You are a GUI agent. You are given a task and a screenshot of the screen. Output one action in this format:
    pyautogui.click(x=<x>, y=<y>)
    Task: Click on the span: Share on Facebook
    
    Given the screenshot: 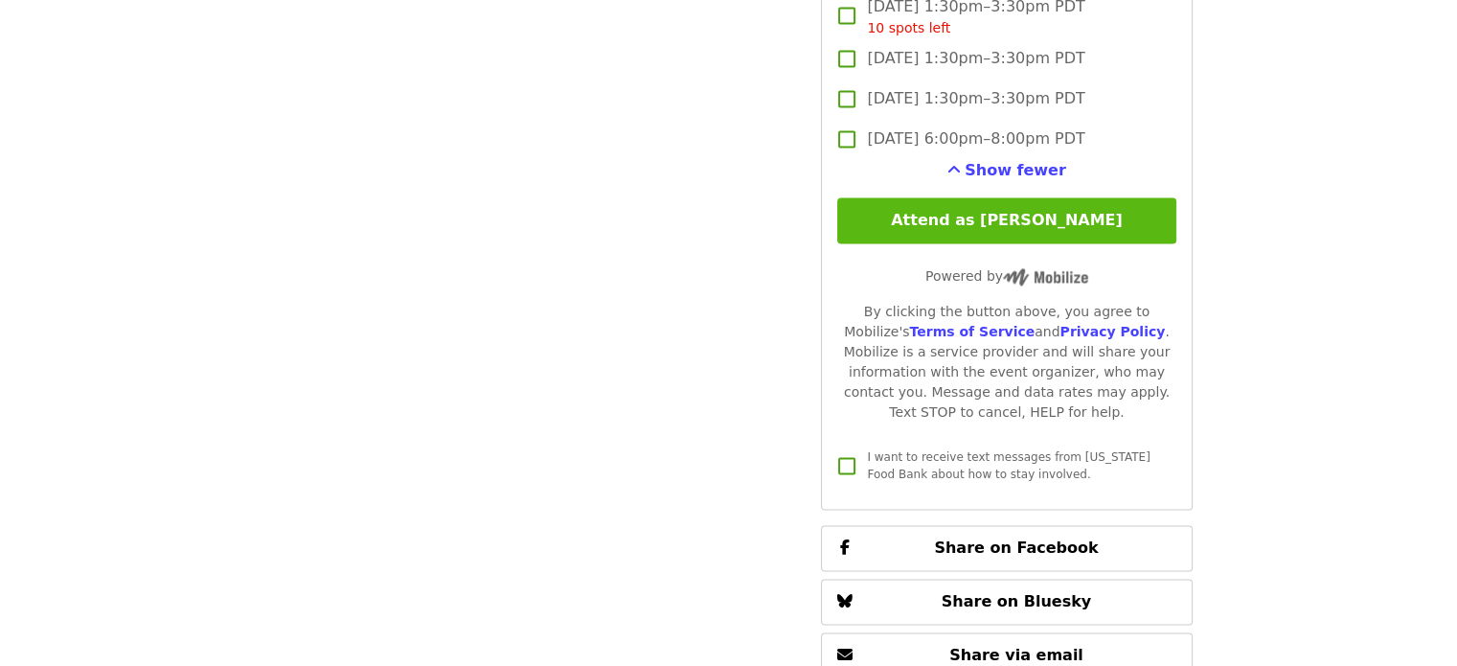 What is the action you would take?
    pyautogui.click(x=1016, y=547)
    